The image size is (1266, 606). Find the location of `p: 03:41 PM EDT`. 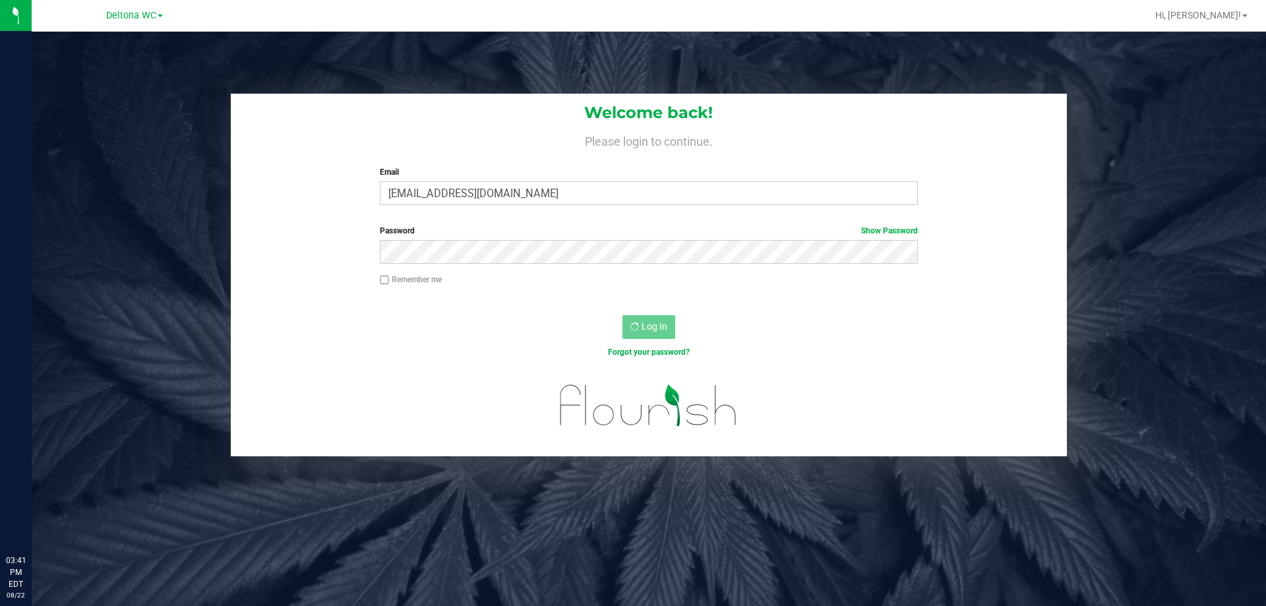

p: 03:41 PM EDT is located at coordinates (16, 572).